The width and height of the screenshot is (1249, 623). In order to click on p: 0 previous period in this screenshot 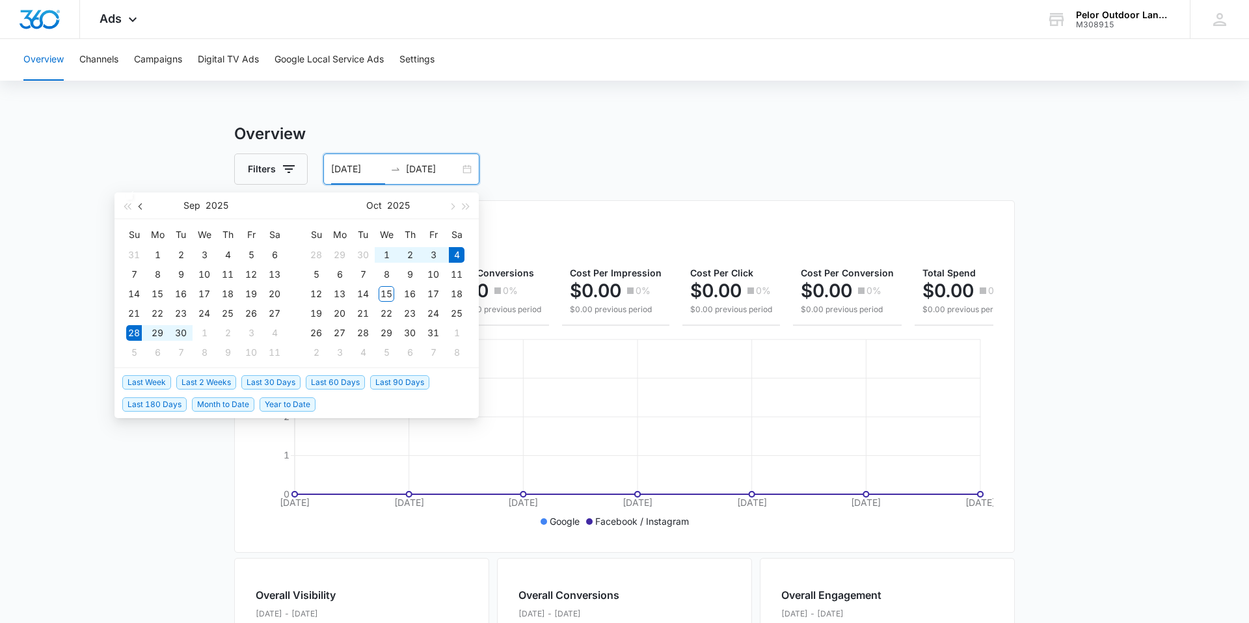, I will do `click(509, 310)`.